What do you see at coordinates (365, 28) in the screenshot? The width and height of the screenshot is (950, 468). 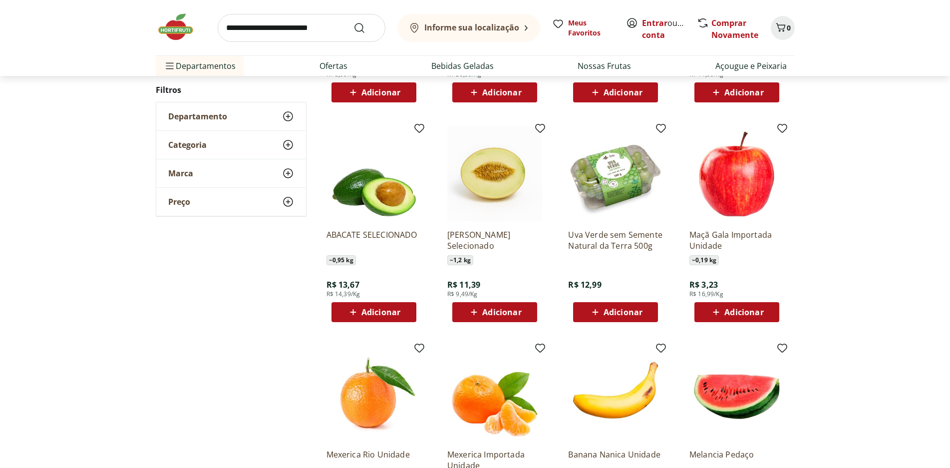 I see `button: Submit Search` at bounding box center [365, 28].